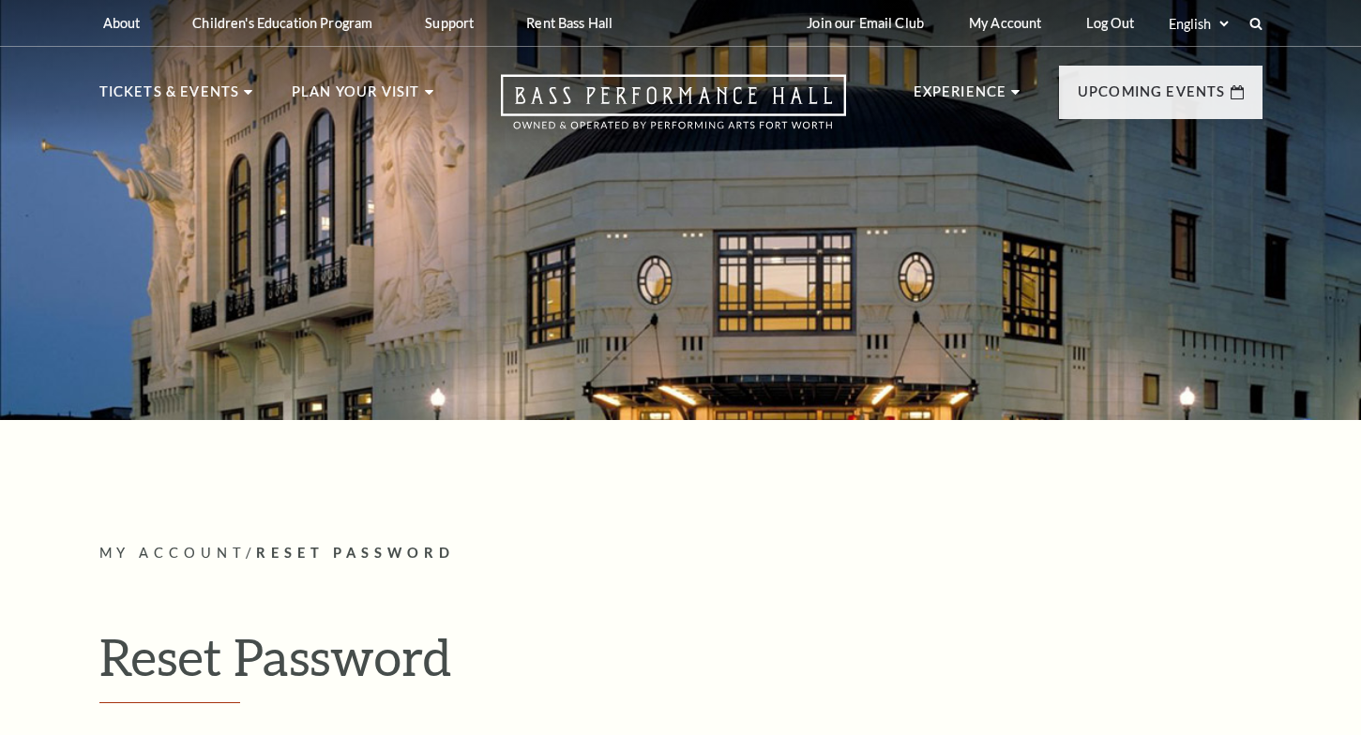 This screenshot has height=735, width=1361. What do you see at coordinates (282, 23) in the screenshot?
I see `p: Children's Education Program` at bounding box center [282, 23].